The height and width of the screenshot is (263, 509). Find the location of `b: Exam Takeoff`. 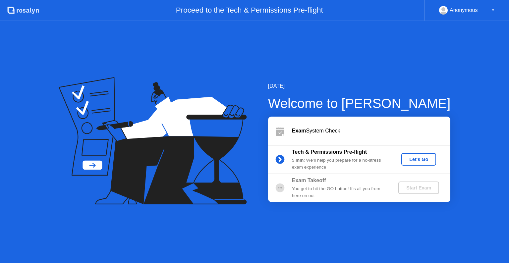

b: Exam Takeoff is located at coordinates (309, 180).